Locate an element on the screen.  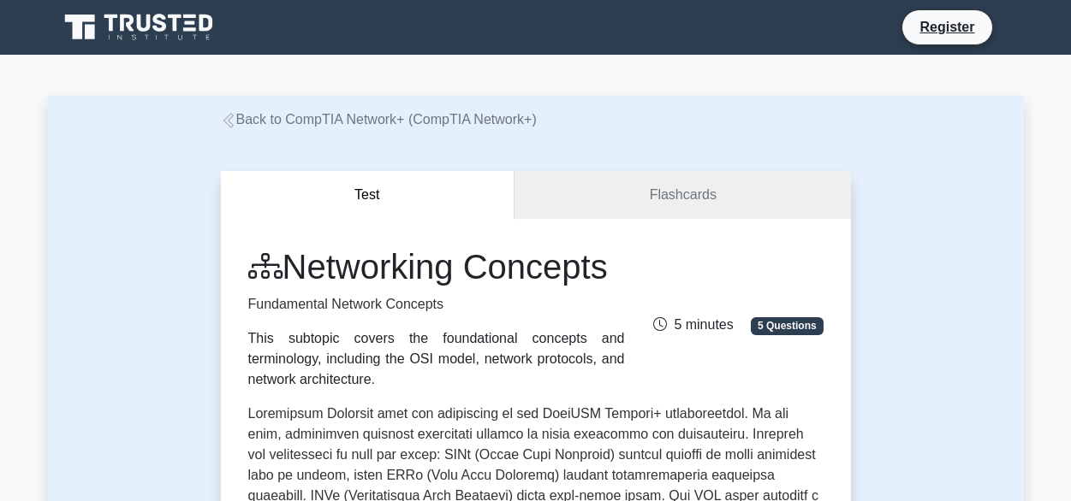
a: Register is located at coordinates (947, 27).